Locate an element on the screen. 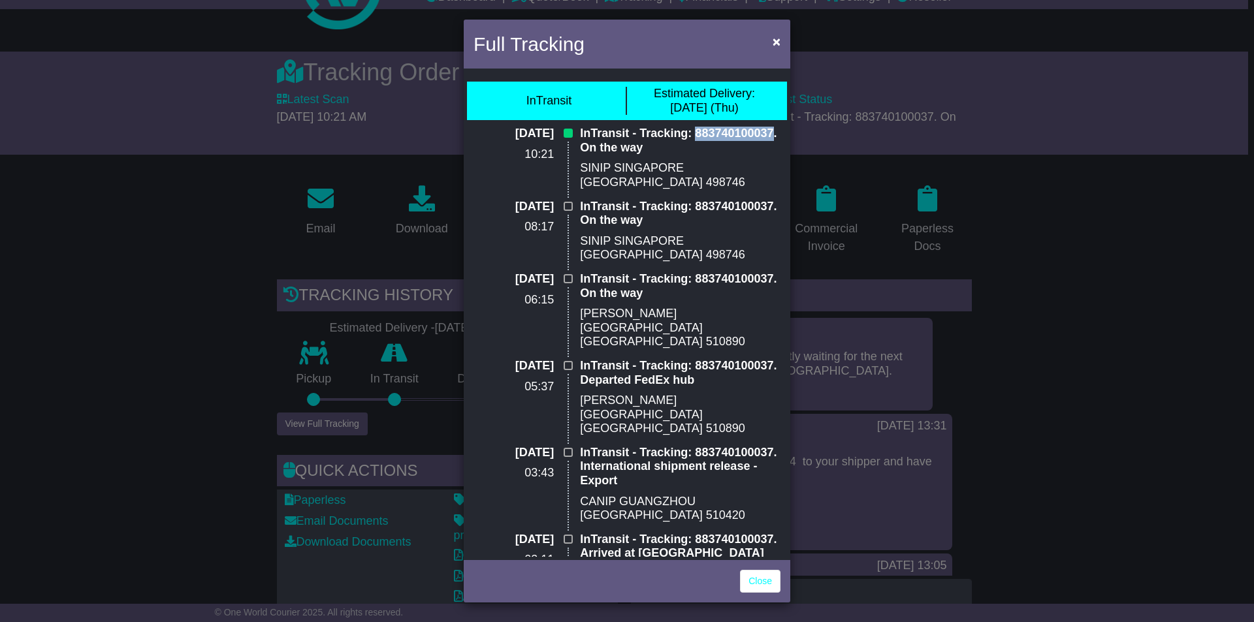  p: InTransit - Tracking: 883740100037. International shipment release - Export is located at coordinates (680, 467).